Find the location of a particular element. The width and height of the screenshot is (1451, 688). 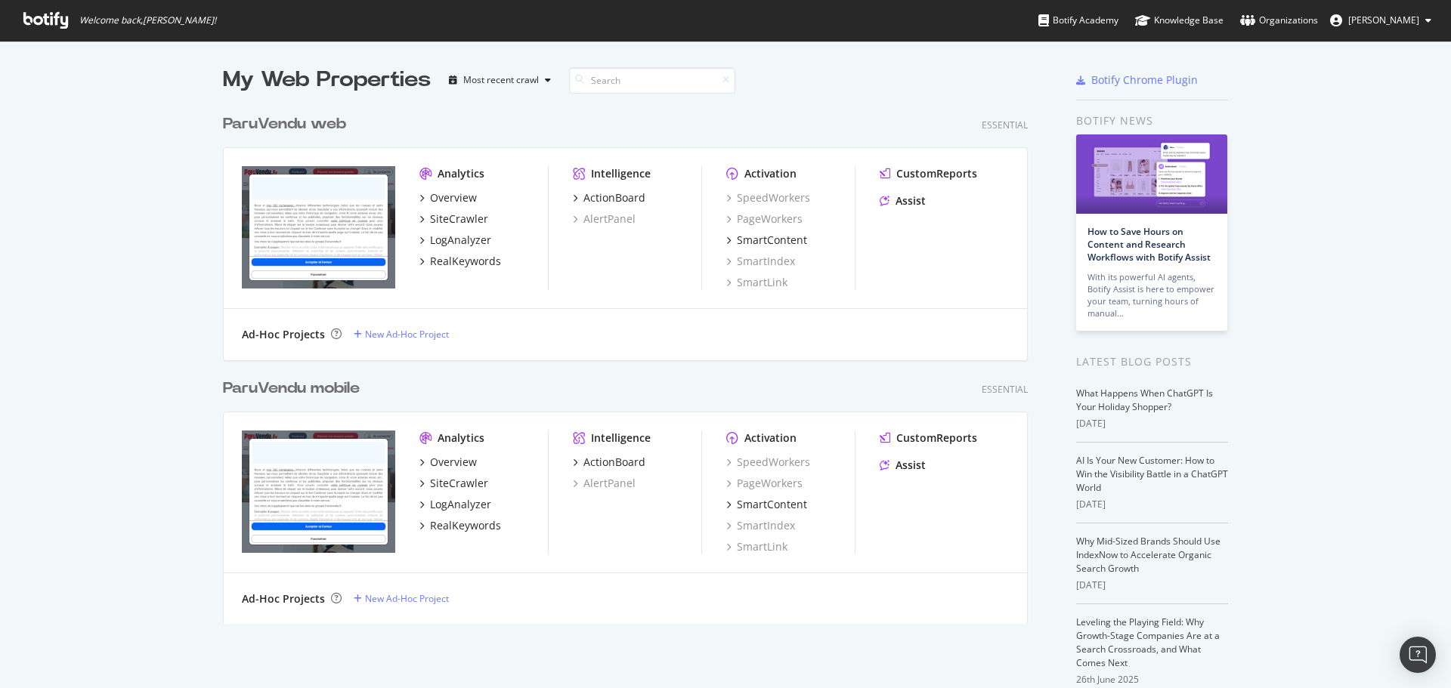

a: How to Save Hours on Content and Research Workflows with Botify Assist is located at coordinates (1148, 244).